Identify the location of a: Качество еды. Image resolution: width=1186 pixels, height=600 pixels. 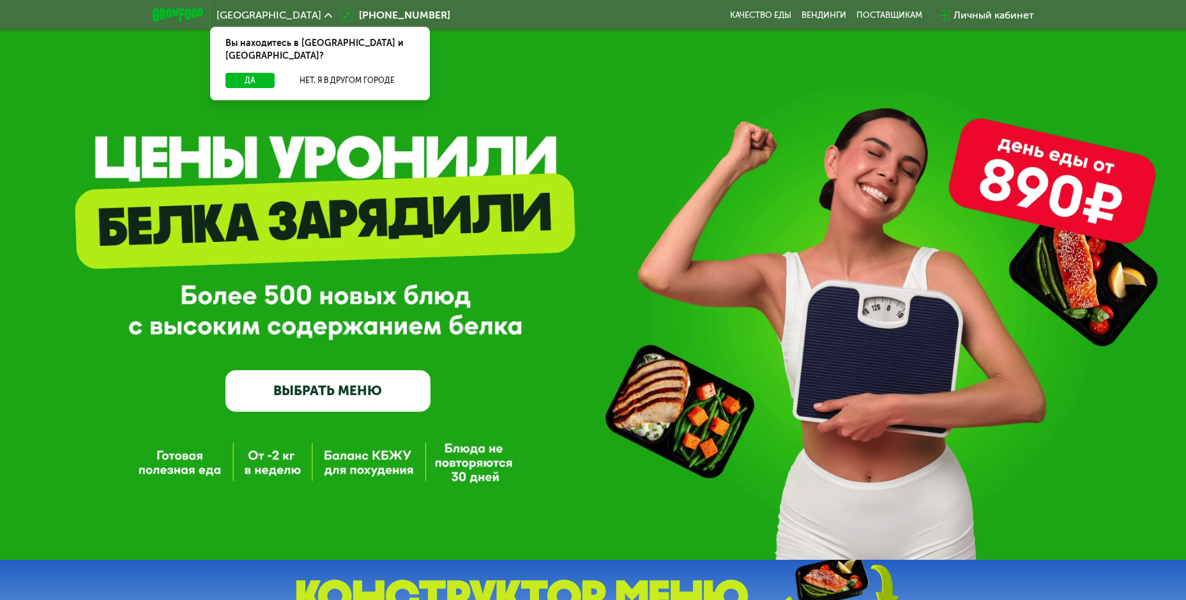
(761, 15).